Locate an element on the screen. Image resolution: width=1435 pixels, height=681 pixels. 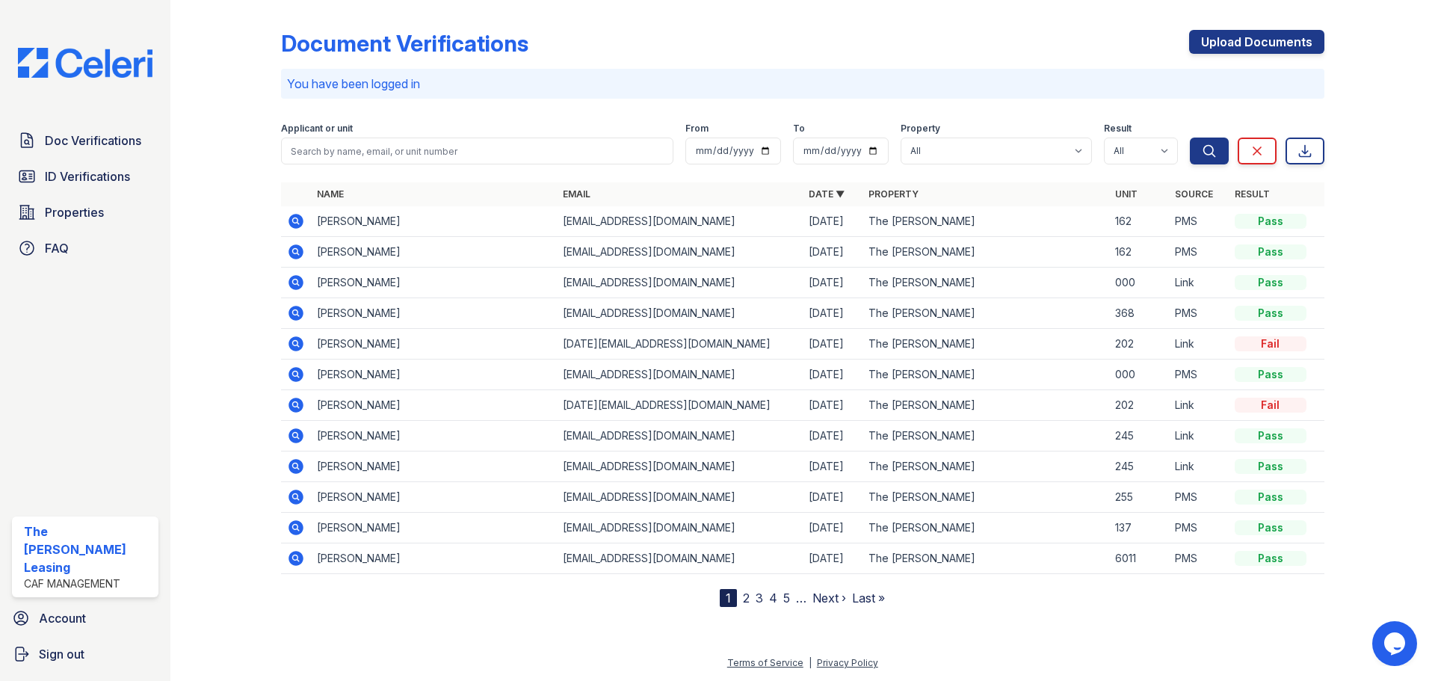
label: Applicant or unit is located at coordinates (317, 129).